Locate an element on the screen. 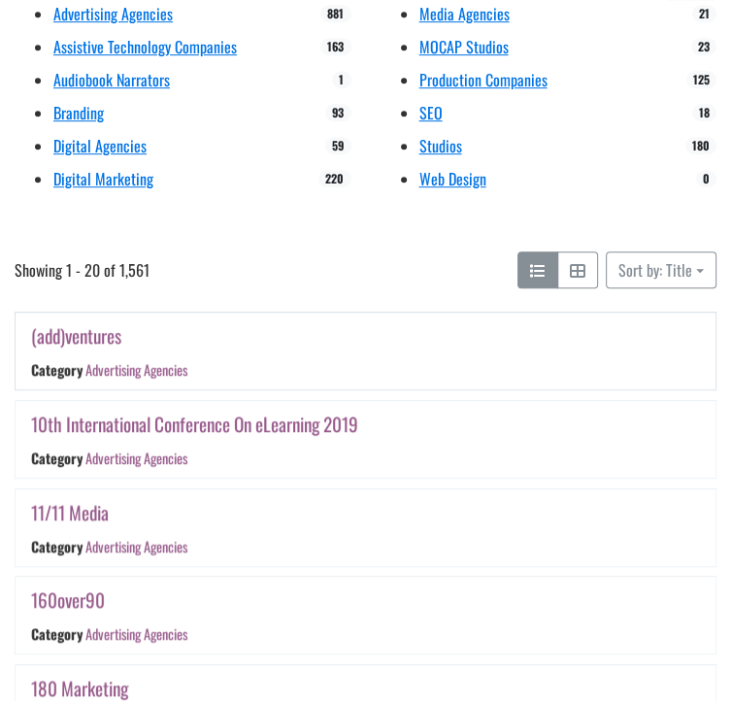 This screenshot has width=731, height=701. a: Assistive Technology Companies is located at coordinates (145, 47).